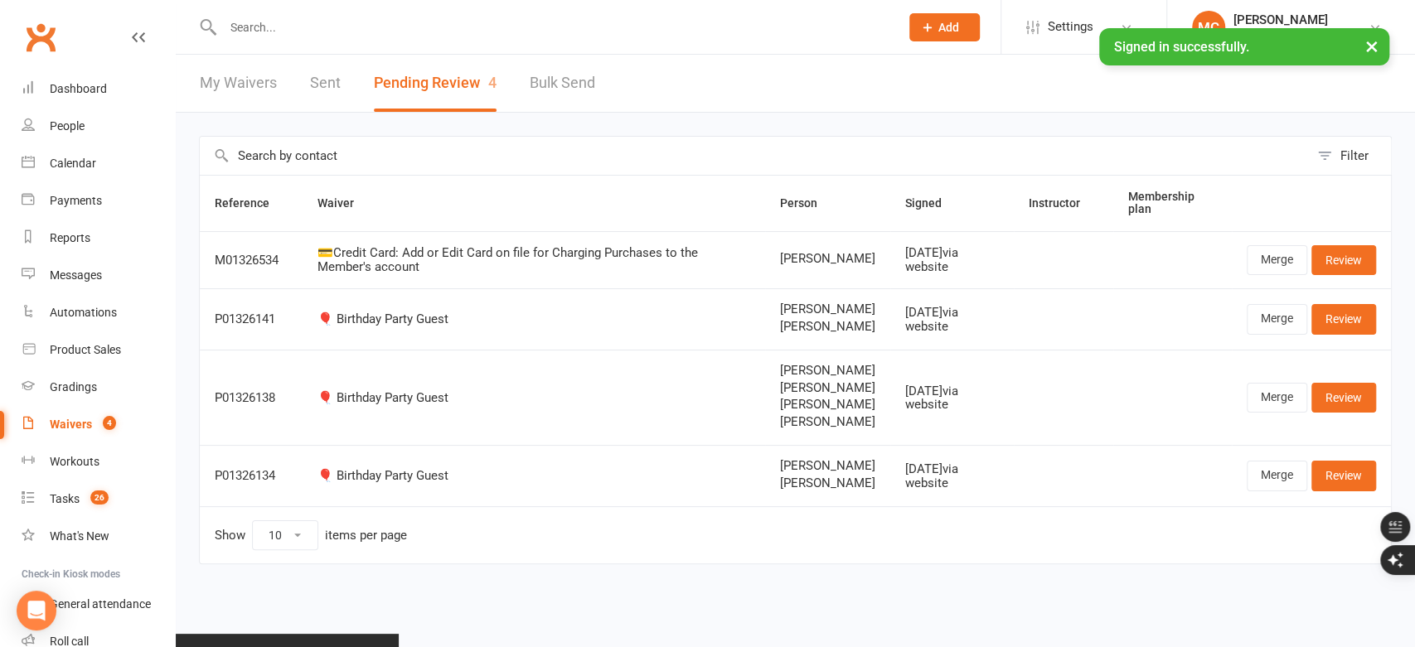  What do you see at coordinates (98, 163) in the screenshot?
I see `a: Calendar` at bounding box center [98, 163].